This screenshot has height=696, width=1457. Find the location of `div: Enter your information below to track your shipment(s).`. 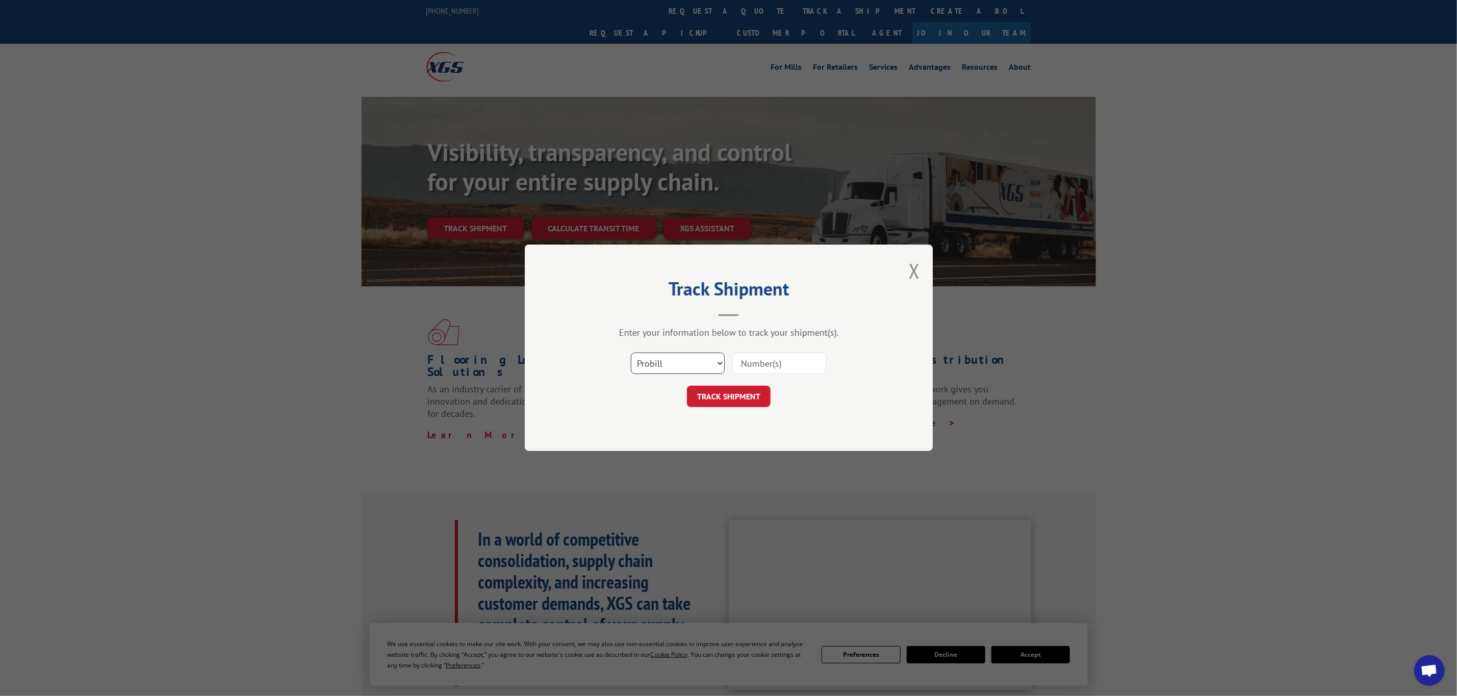

div: Enter your information below to track your shipment(s). is located at coordinates (729, 333).